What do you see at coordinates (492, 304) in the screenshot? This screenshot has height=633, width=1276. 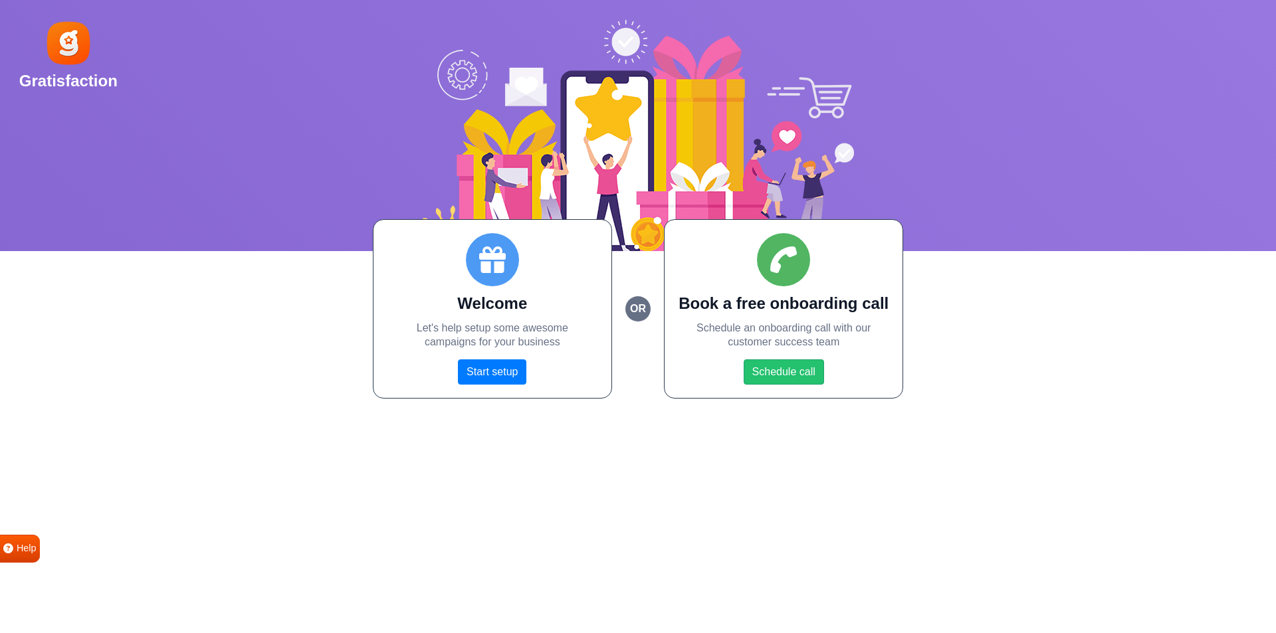 I see `h2: Welcome` at bounding box center [492, 304].